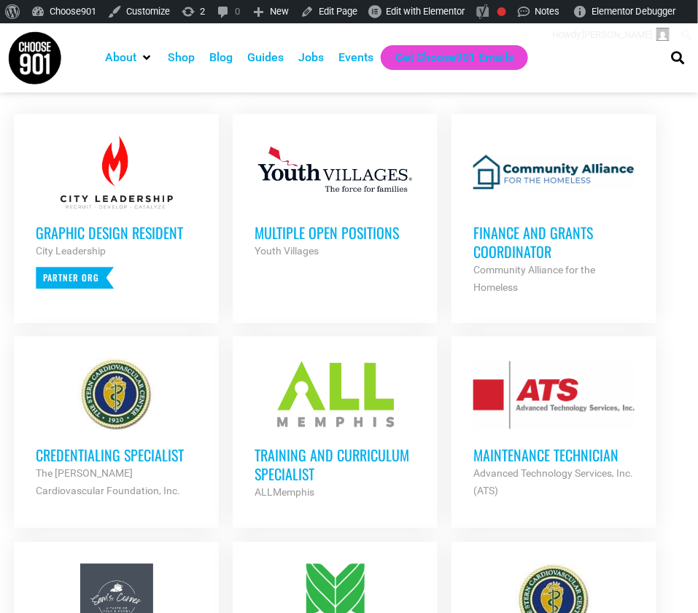 The width and height of the screenshot is (698, 613). What do you see at coordinates (454, 58) in the screenshot?
I see `div: Get Choose901 Emails` at bounding box center [454, 58].